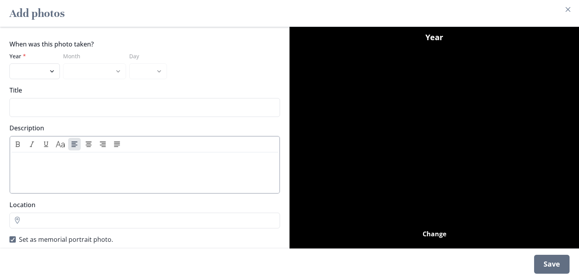 Image resolution: width=579 pixels, height=280 pixels. What do you see at coordinates (148, 71) in the screenshot?
I see `select: Day` at bounding box center [148, 71].